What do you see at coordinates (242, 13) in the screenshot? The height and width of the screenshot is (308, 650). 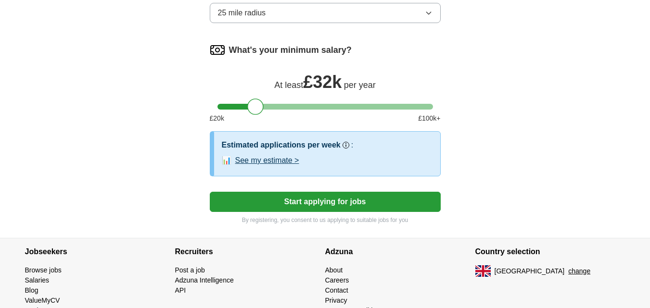 I see `span: 25 mile radius` at bounding box center [242, 13].